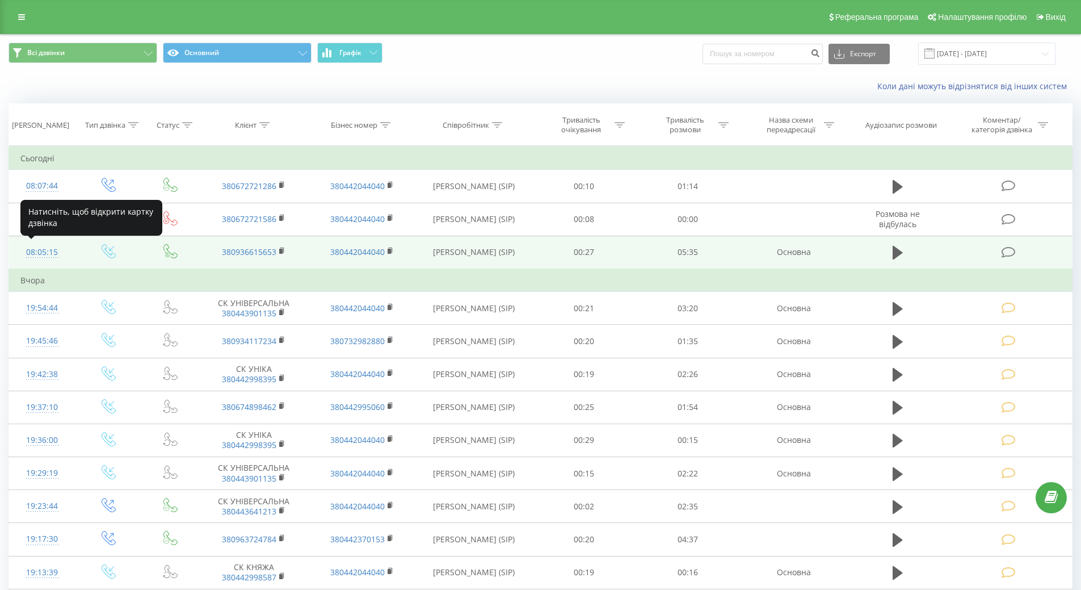 The width and height of the screenshot is (1081, 590). What do you see at coordinates (688, 572) in the screenshot?
I see `td: 00:16` at bounding box center [688, 572].